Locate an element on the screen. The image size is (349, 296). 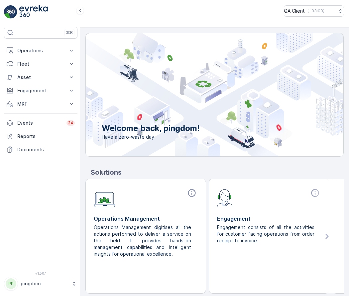
img: logo is located at coordinates (11, 12).